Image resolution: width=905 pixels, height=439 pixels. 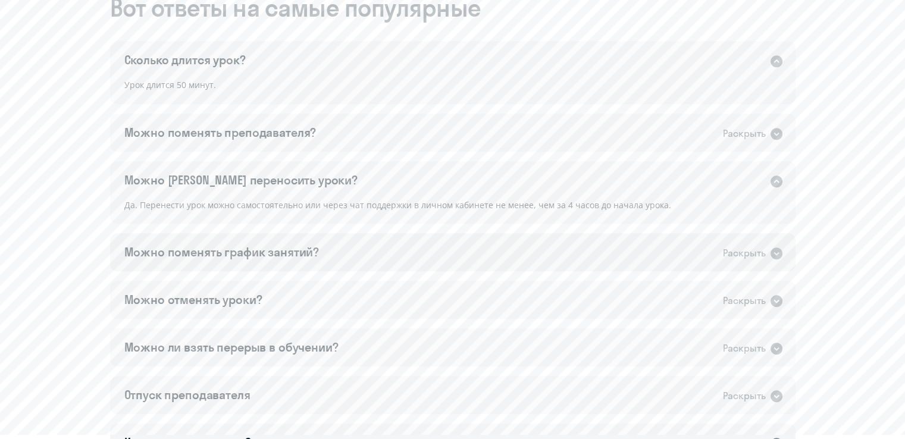 What do you see at coordinates (453, 211) in the screenshot?
I see `div: Да. Перенести урок можно самостоятельно или через чат поддержки в личном кабинете не менее, чем з...` at bounding box center [453, 211].